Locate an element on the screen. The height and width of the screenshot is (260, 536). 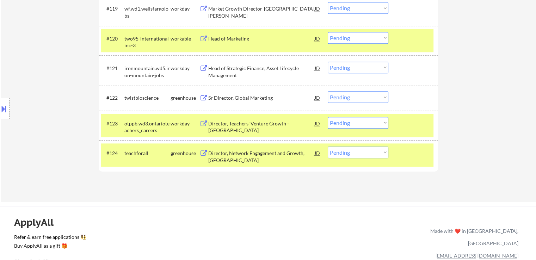
div: ironmountain.wd5.iron-mountain-jobs is located at coordinates (147, 72).